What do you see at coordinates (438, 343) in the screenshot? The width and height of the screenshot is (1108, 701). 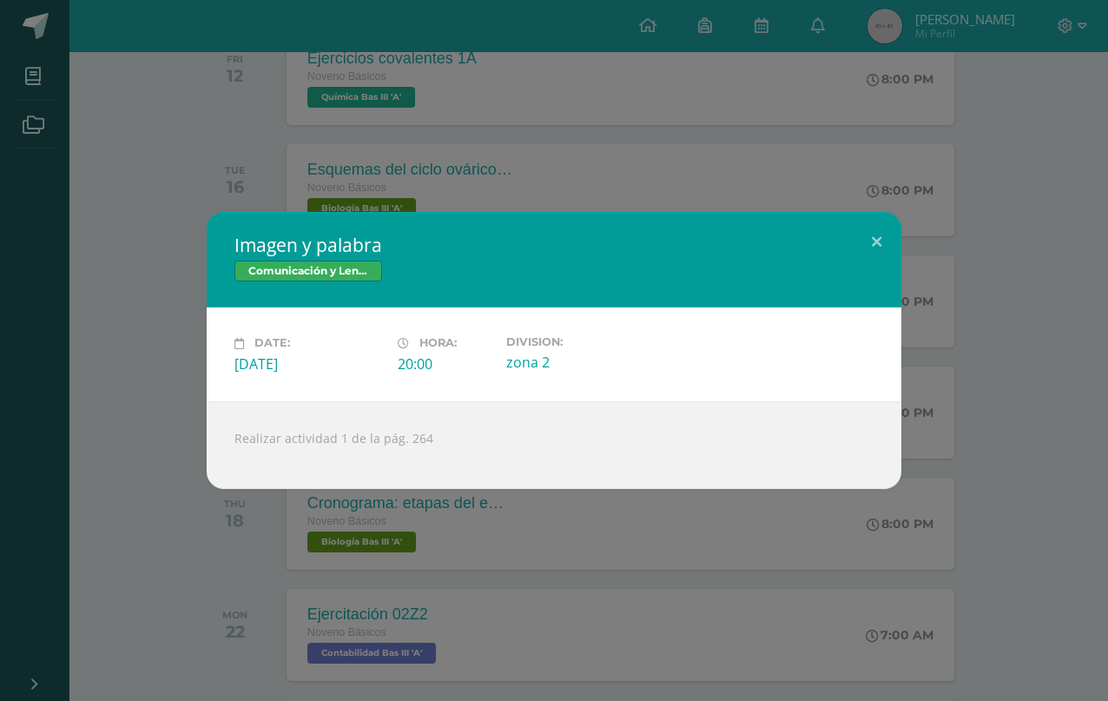 I see `span: Hora:` at bounding box center [438, 343].